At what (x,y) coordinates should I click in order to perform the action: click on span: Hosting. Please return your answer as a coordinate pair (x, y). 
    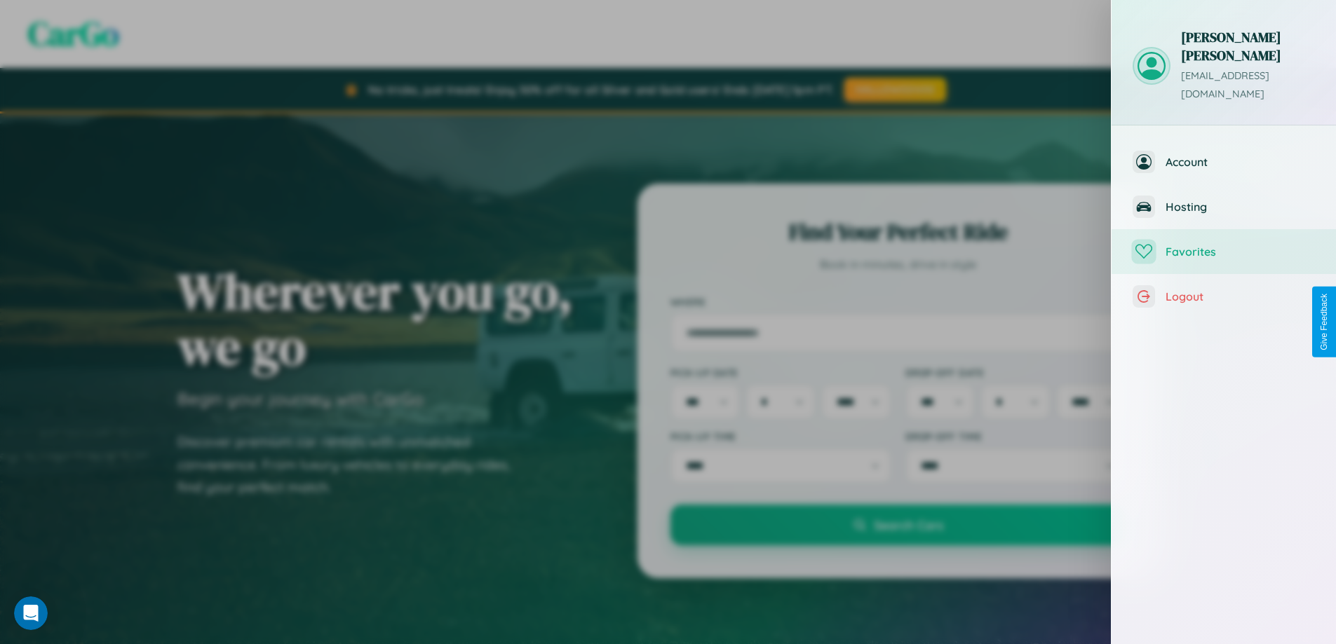
    Looking at the image, I should click on (1240, 207).